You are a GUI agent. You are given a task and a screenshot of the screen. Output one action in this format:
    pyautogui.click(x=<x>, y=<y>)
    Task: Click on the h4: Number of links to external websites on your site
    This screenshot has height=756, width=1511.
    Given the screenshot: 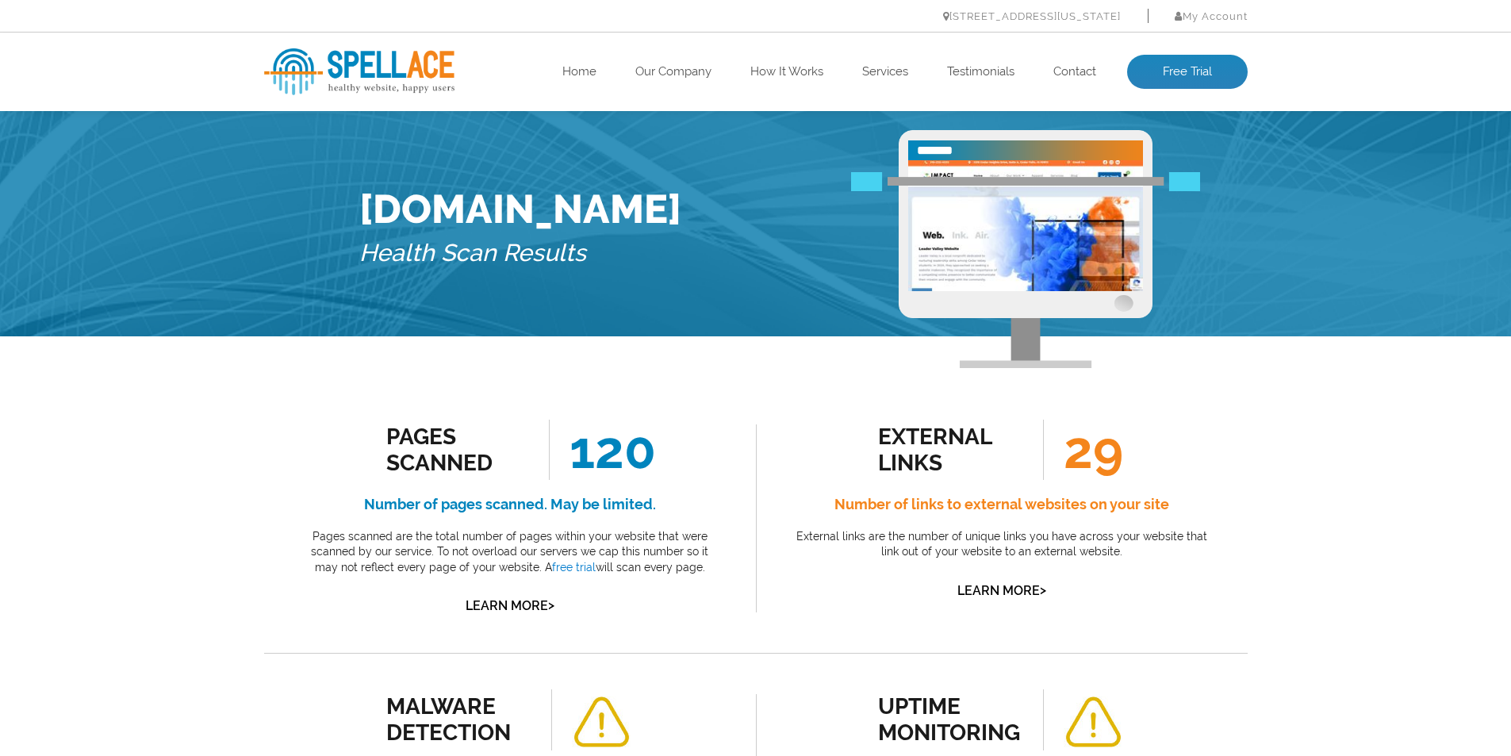 What is the action you would take?
    pyautogui.click(x=1002, y=504)
    